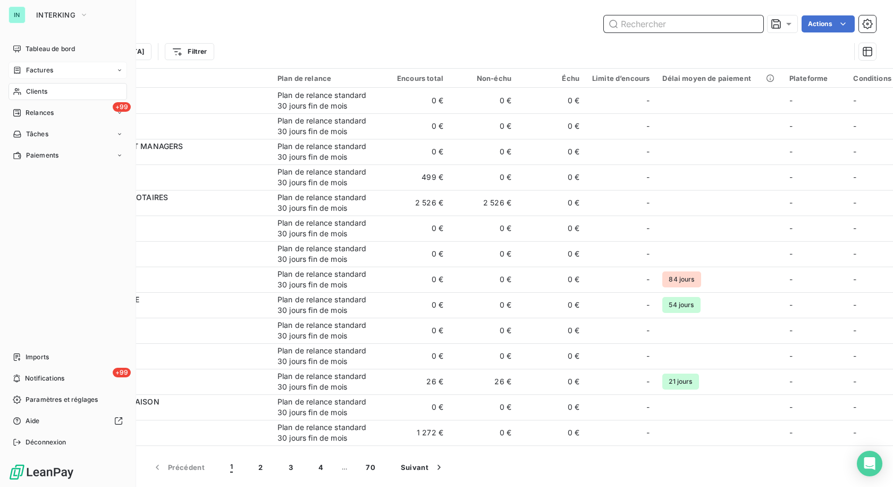 The height and width of the screenshot is (487, 893). Describe the element at coordinates (416, 432) in the screenshot. I see `td: 1 272 €` at that location.